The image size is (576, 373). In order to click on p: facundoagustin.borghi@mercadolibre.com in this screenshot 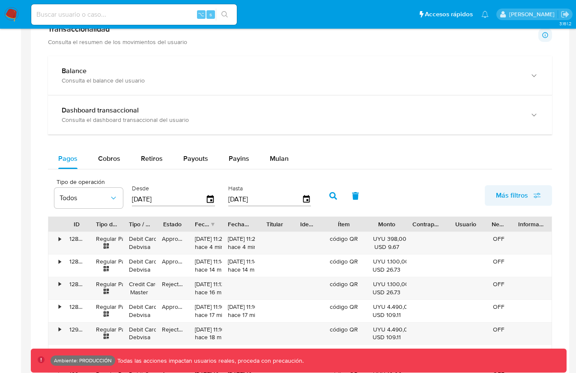, I will do `click(533, 14)`.